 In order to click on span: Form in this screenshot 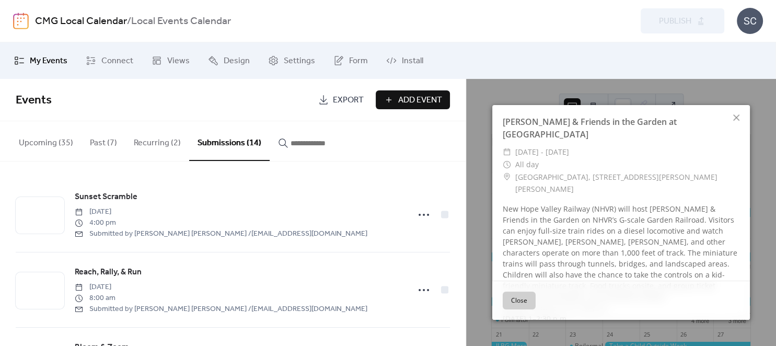, I will do `click(358, 61)`.